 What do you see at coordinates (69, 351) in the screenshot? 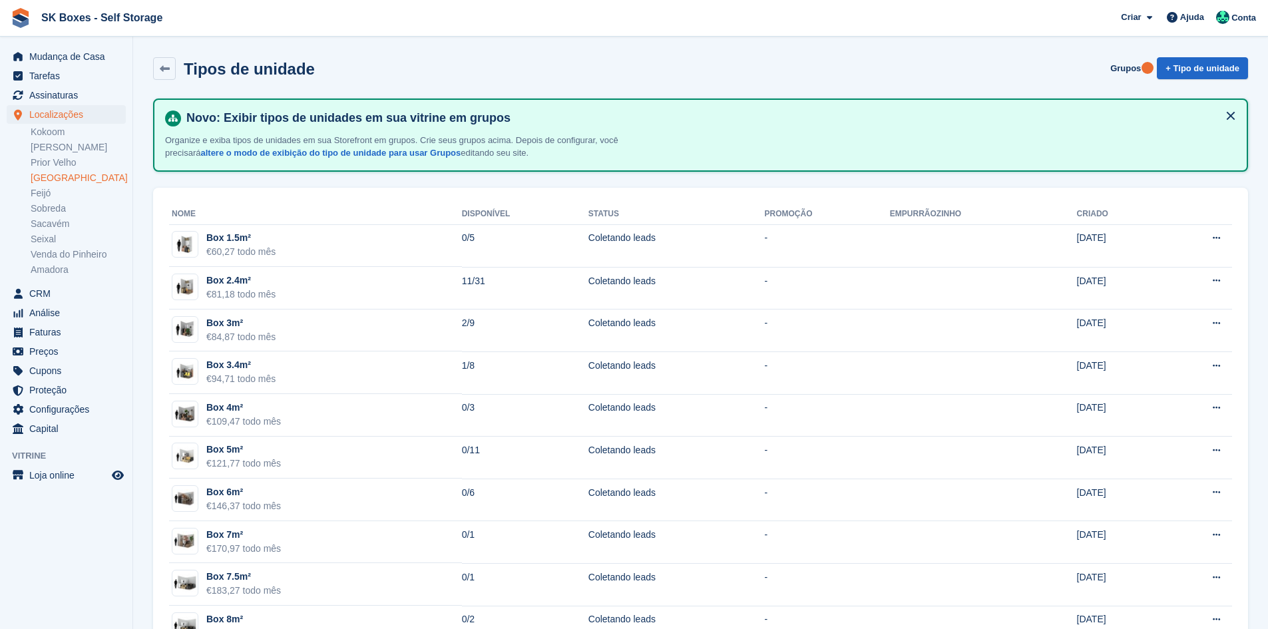
I see `span: Preços` at bounding box center [69, 351].